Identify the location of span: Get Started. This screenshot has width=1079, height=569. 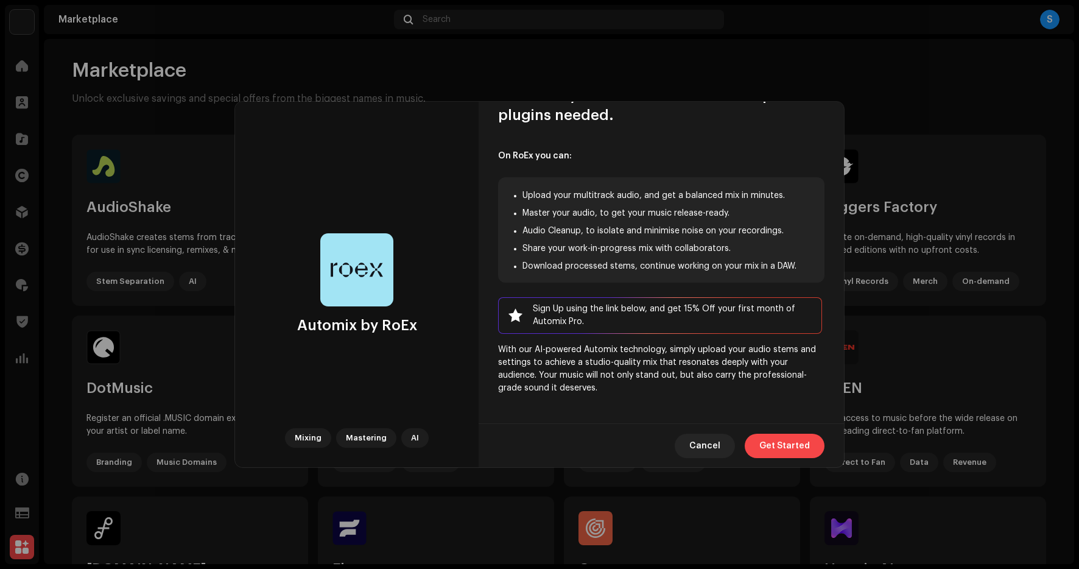
(784, 446).